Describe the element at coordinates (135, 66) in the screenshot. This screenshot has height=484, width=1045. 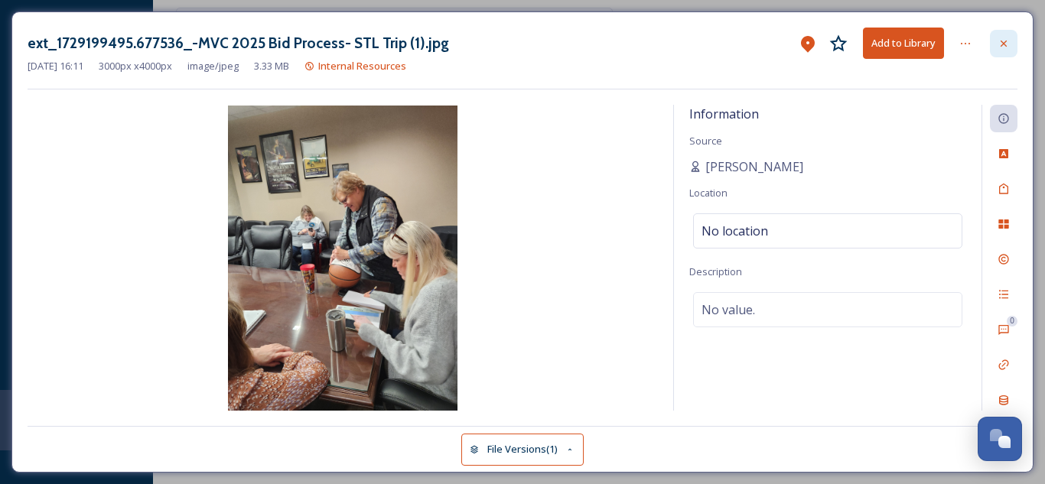
I see `span: 3000 px x 4000 px` at that location.